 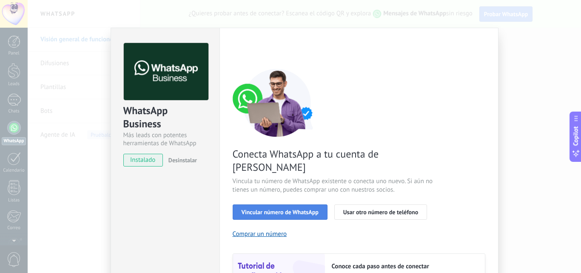 What do you see at coordinates (181, 160) in the screenshot?
I see `button: Desinstalar` at bounding box center [181, 160].